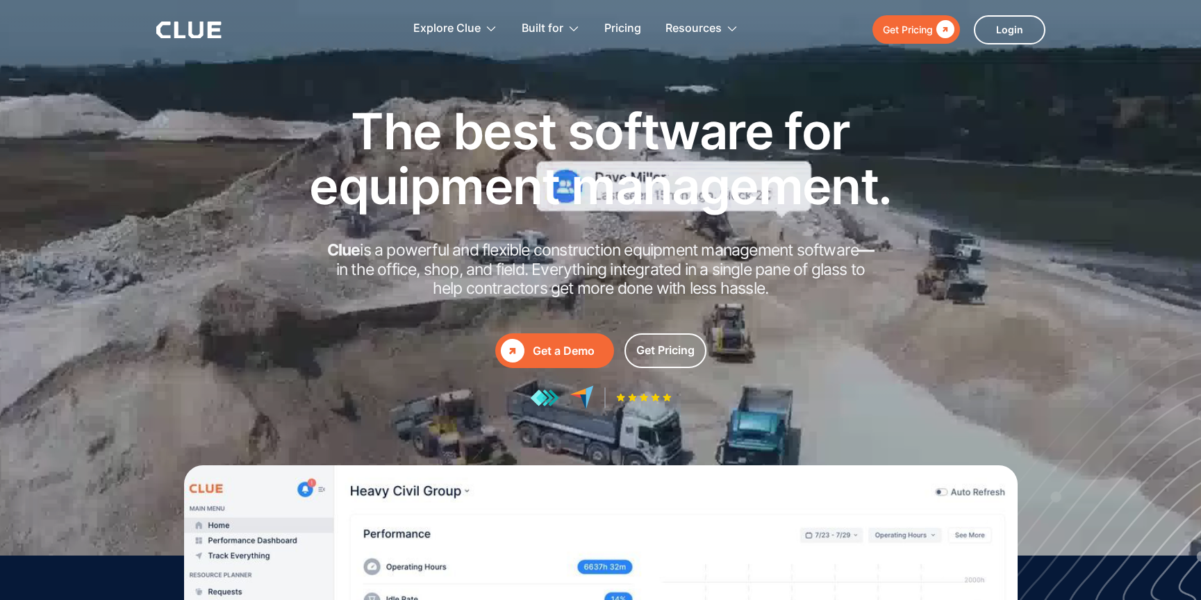 The image size is (1201, 600). Describe the element at coordinates (581, 397) in the screenshot. I see `img: reviews at capterra` at that location.